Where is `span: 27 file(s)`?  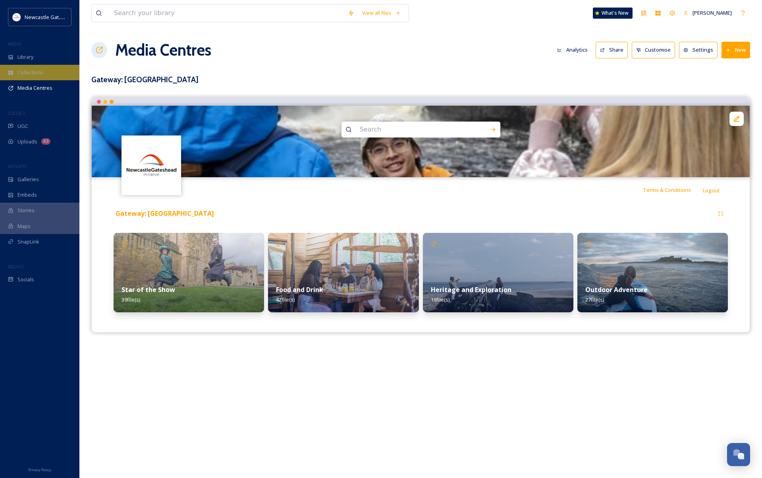
span: 27 file(s) is located at coordinates (595, 299).